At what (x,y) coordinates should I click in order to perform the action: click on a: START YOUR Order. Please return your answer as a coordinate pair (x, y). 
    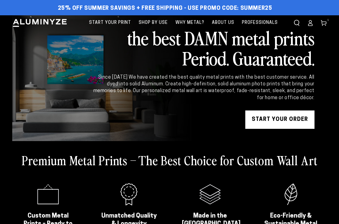
    Looking at the image, I should click on (280, 120).